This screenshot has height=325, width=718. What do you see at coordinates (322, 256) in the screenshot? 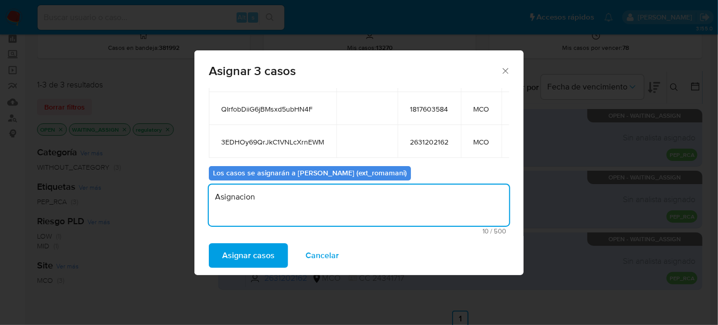
I see `button: Cancelar` at bounding box center [322, 256].